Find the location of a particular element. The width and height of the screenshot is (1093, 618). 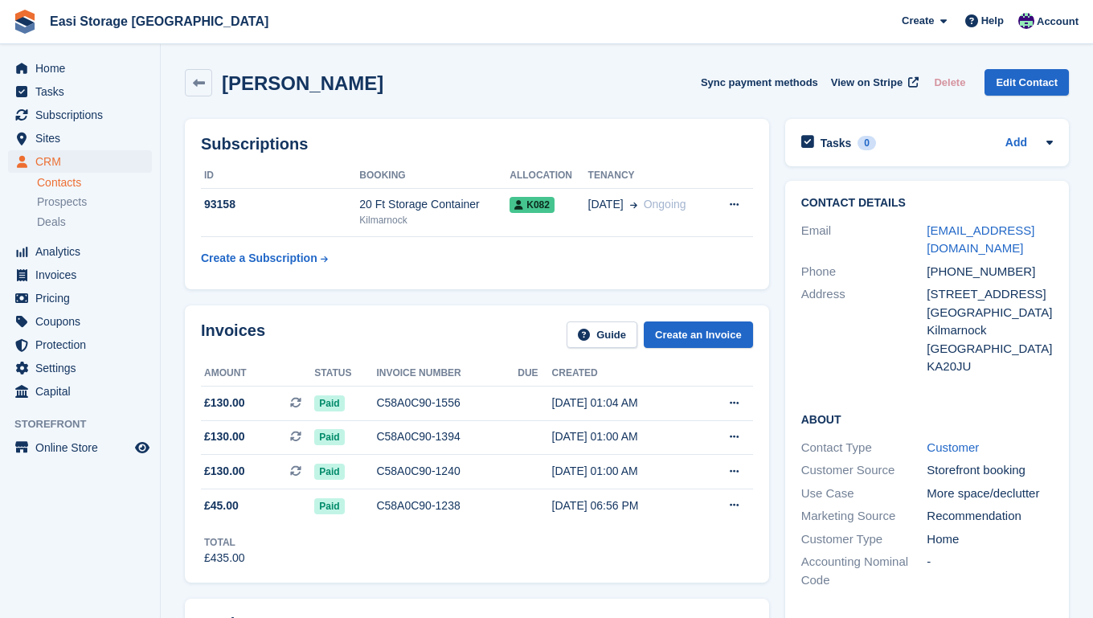

div: Address is located at coordinates (864, 330).